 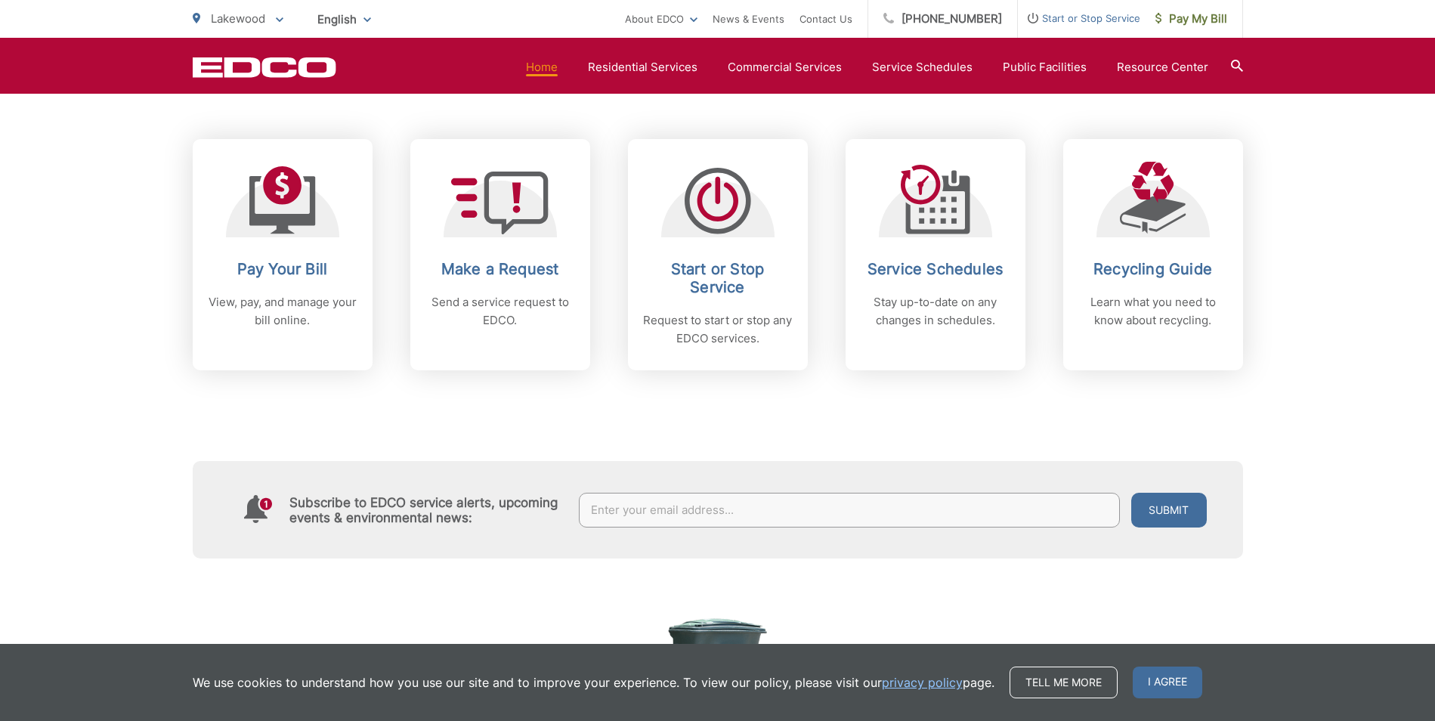 I want to click on h2: Pay Your Bill, so click(x=283, y=269).